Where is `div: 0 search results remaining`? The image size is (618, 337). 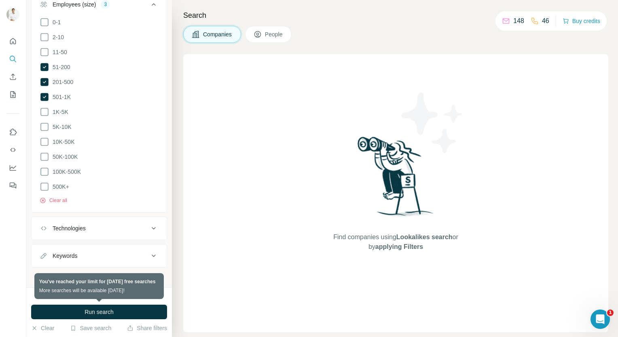 div: 0 search results remaining is located at coordinates (99, 296).